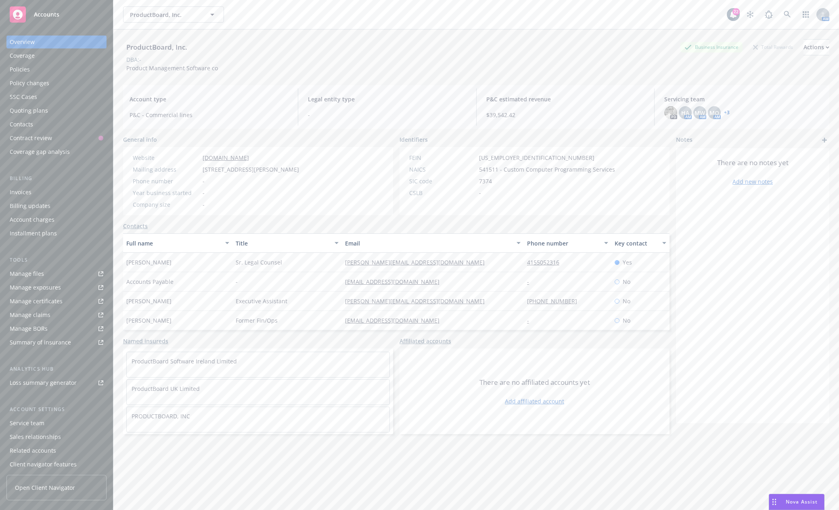  I want to click on div: Contacts, so click(21, 124).